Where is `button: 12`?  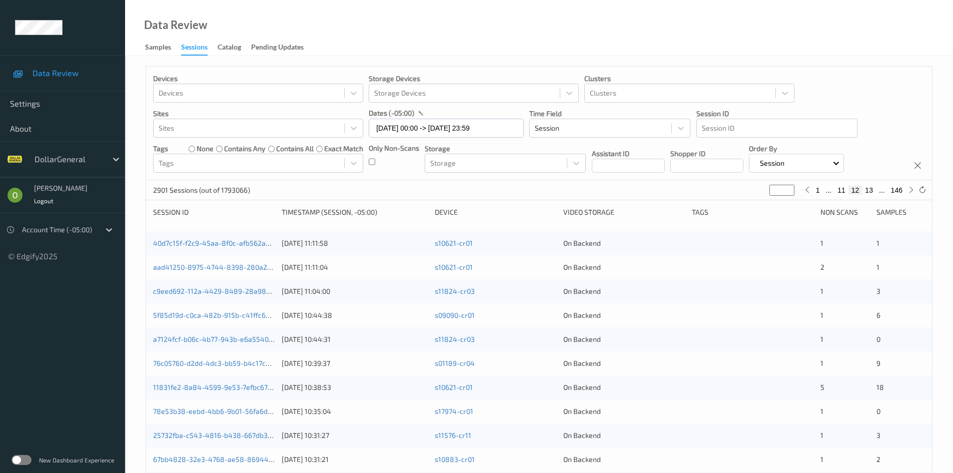
button: 12 is located at coordinates (855, 190).